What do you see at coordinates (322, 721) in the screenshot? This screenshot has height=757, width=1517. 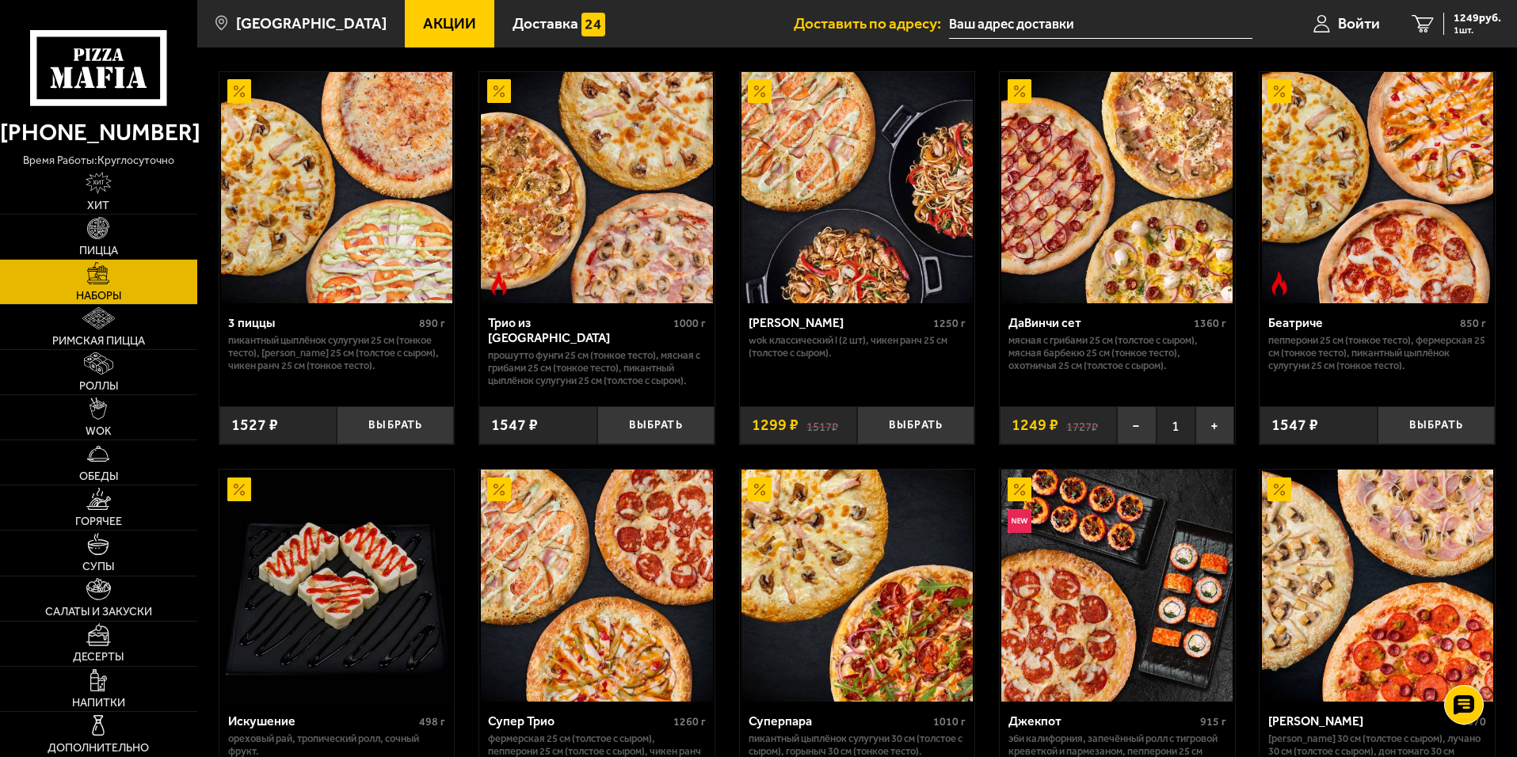 I see `div: Искушение` at bounding box center [322, 721].